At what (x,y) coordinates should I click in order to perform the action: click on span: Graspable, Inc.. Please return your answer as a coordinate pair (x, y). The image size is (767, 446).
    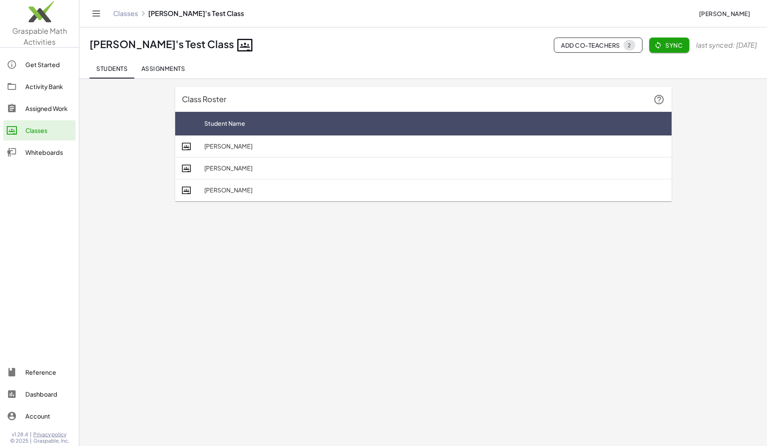
    Looking at the image, I should click on (51, 441).